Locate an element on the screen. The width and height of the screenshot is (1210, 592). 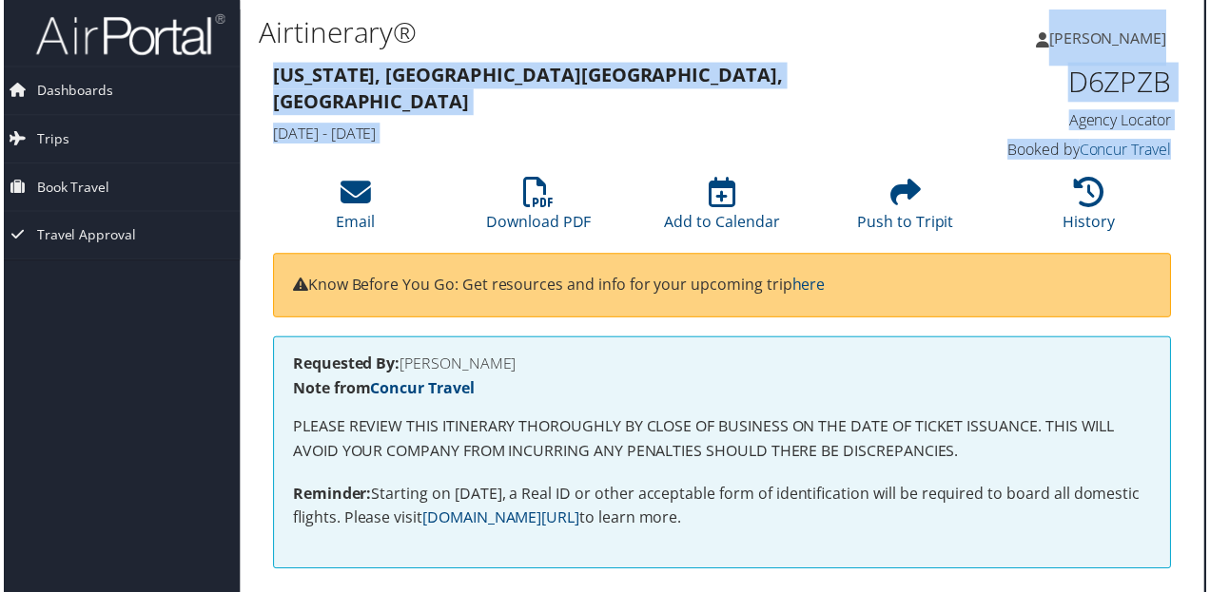
h1: Airtinerary® is located at coordinates (567, 32).